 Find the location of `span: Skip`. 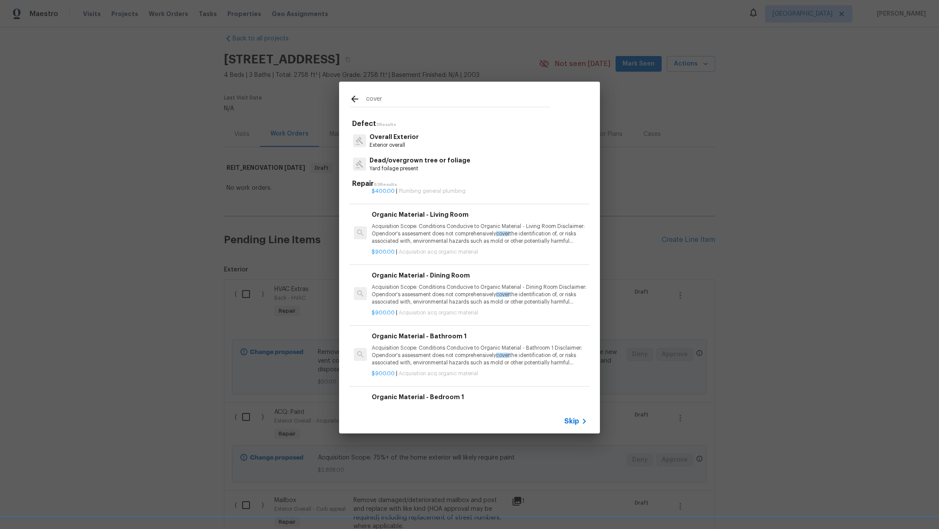

span: Skip is located at coordinates (571, 422).